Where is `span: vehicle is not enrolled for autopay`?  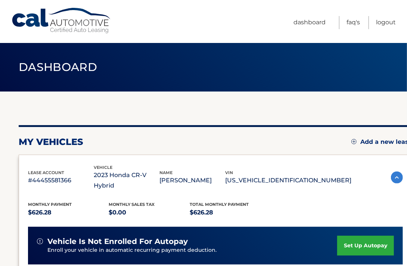
span: vehicle is not enrolled for autopay is located at coordinates (118, 241).